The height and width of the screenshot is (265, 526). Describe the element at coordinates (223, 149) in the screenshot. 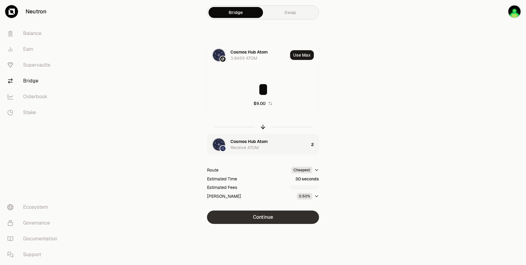

I see `img: Cosmos Hub Logo` at that location.